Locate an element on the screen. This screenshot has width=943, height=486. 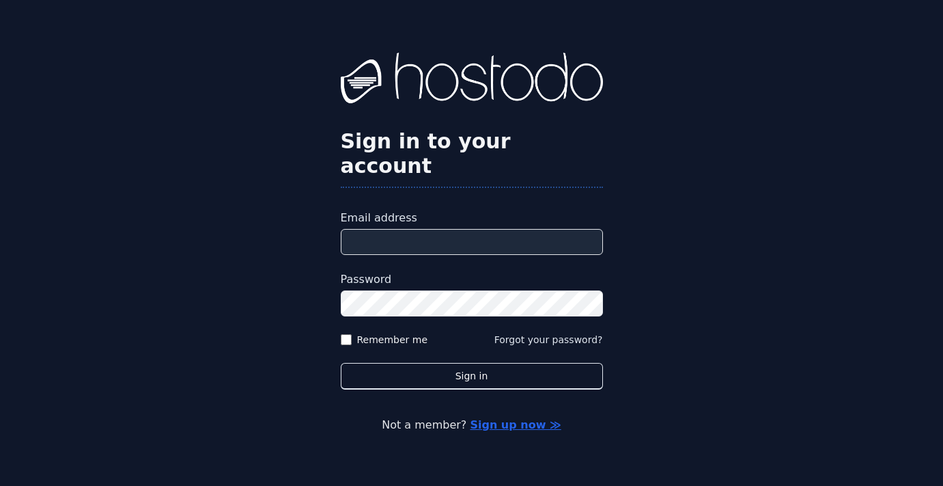
label: Email address is located at coordinates (472, 218).